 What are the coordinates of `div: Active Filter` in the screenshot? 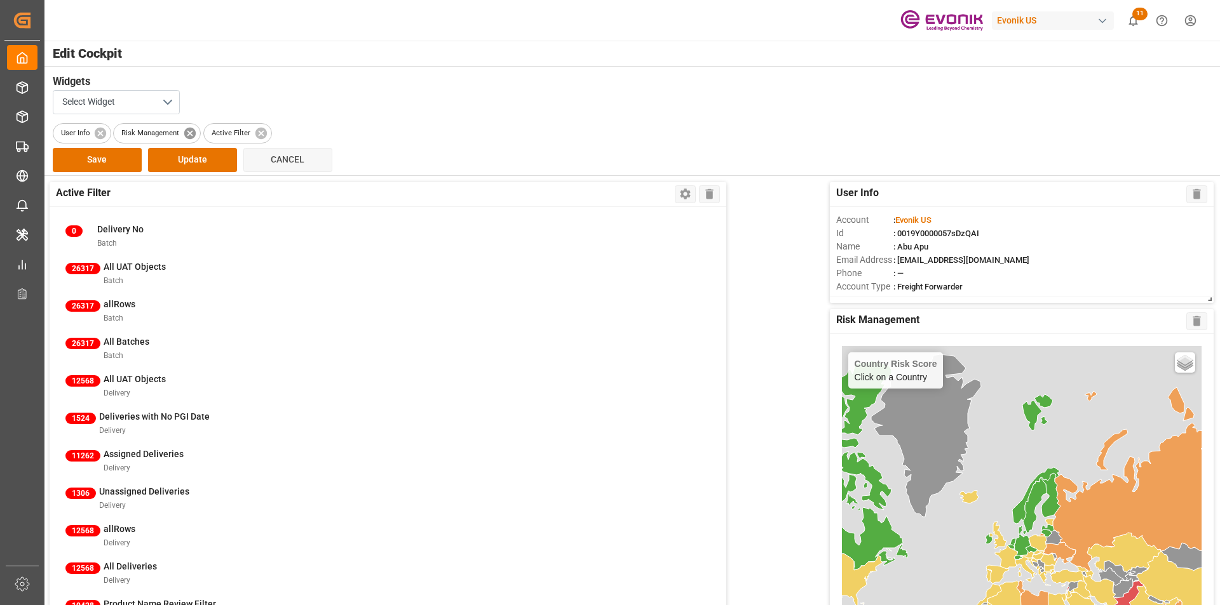 It's located at (238, 133).